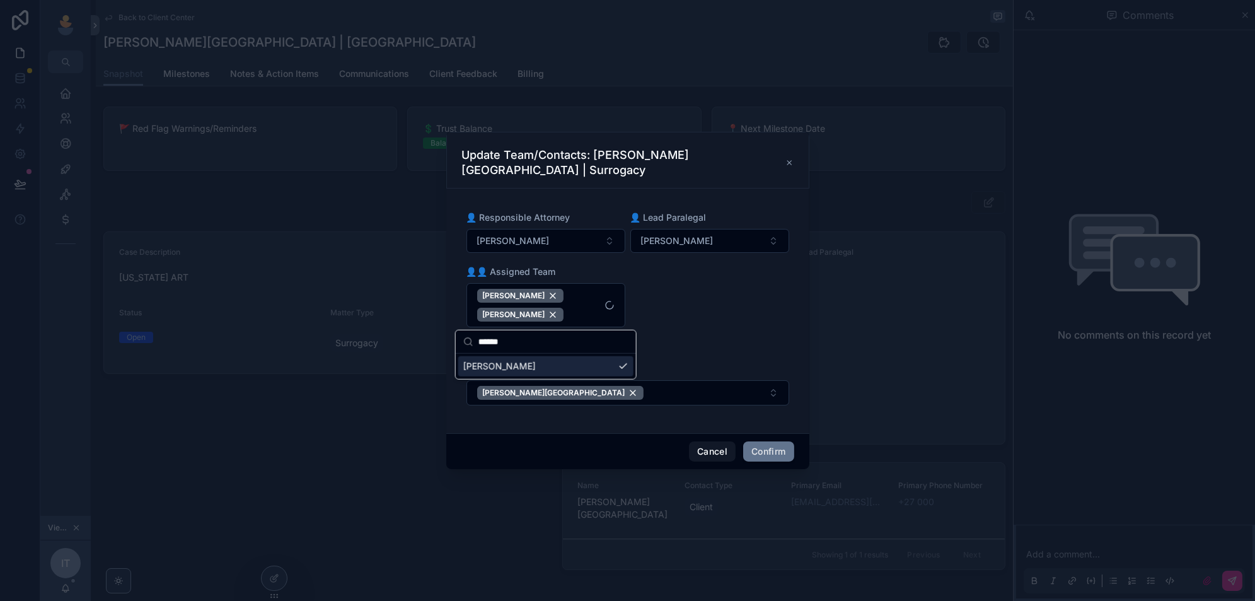  I want to click on span: 👤👤 Assigned Team, so click(511, 271).